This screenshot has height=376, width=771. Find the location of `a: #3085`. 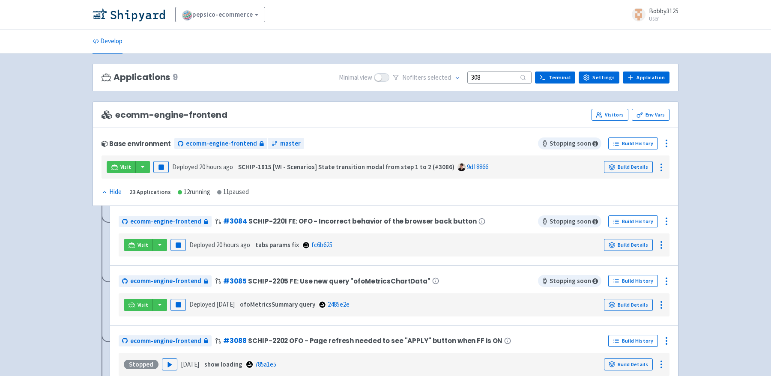

a: #3085 is located at coordinates (235, 281).